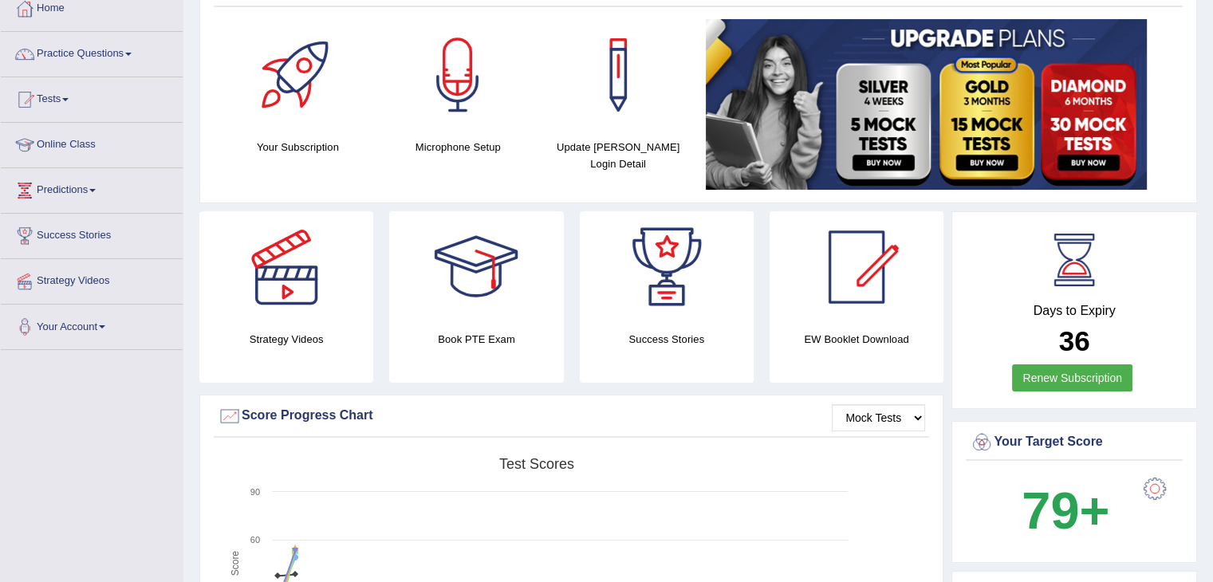 This screenshot has height=582, width=1213. Describe the element at coordinates (1072, 378) in the screenshot. I see `a: Renew Subscription` at that location.